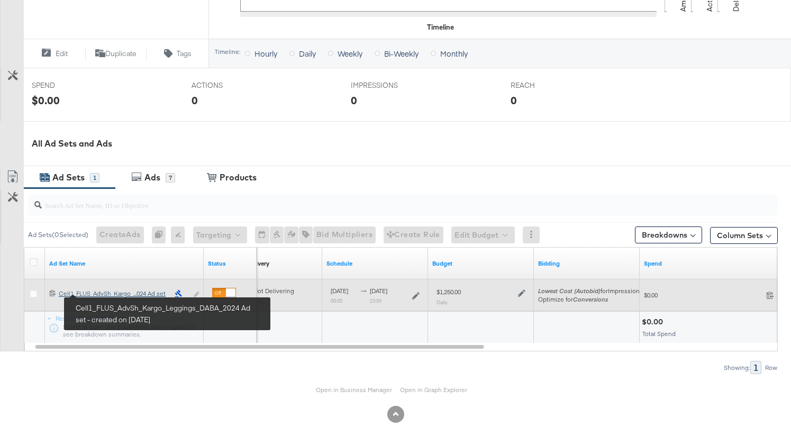 The image size is (791, 445). I want to click on span: Duplicate, so click(121, 53).